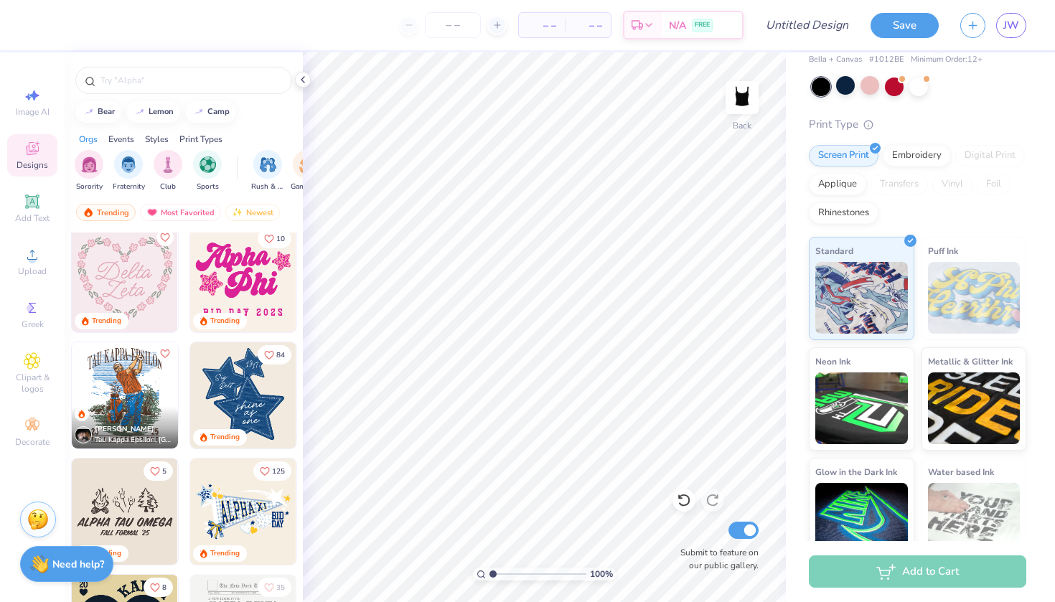 The image size is (1055, 602). What do you see at coordinates (106, 111) in the screenshot?
I see `div: bear` at bounding box center [106, 111].